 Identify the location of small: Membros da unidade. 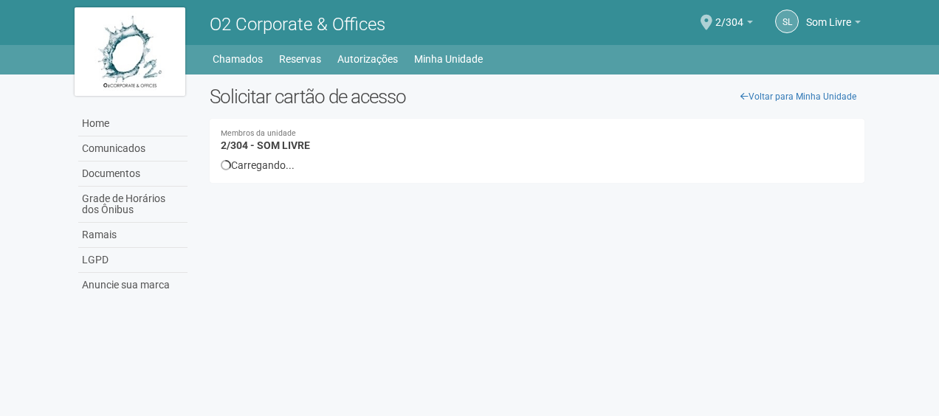
(537, 134).